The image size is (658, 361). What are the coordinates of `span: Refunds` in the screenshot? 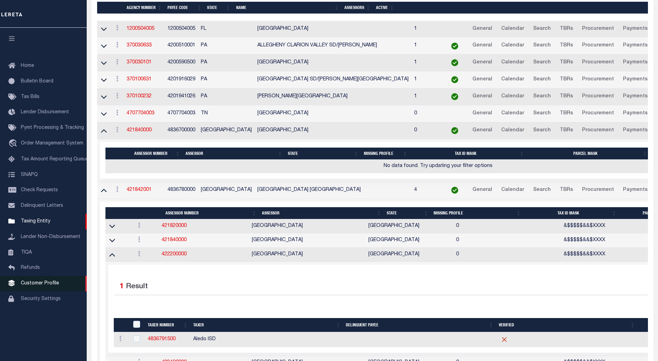 It's located at (30, 268).